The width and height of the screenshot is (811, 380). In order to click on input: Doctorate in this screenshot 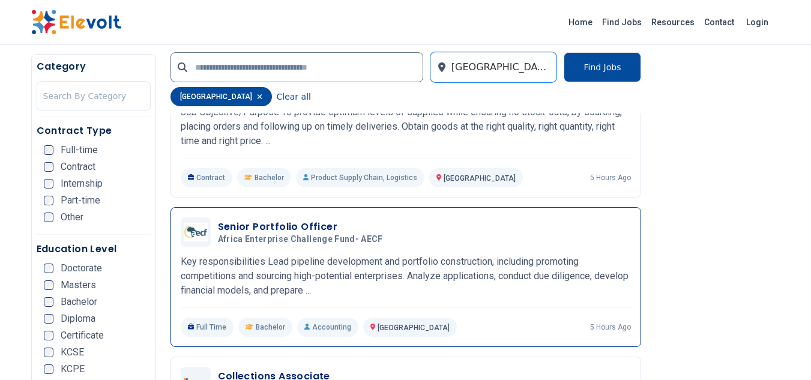, I will do `click(49, 268)`.